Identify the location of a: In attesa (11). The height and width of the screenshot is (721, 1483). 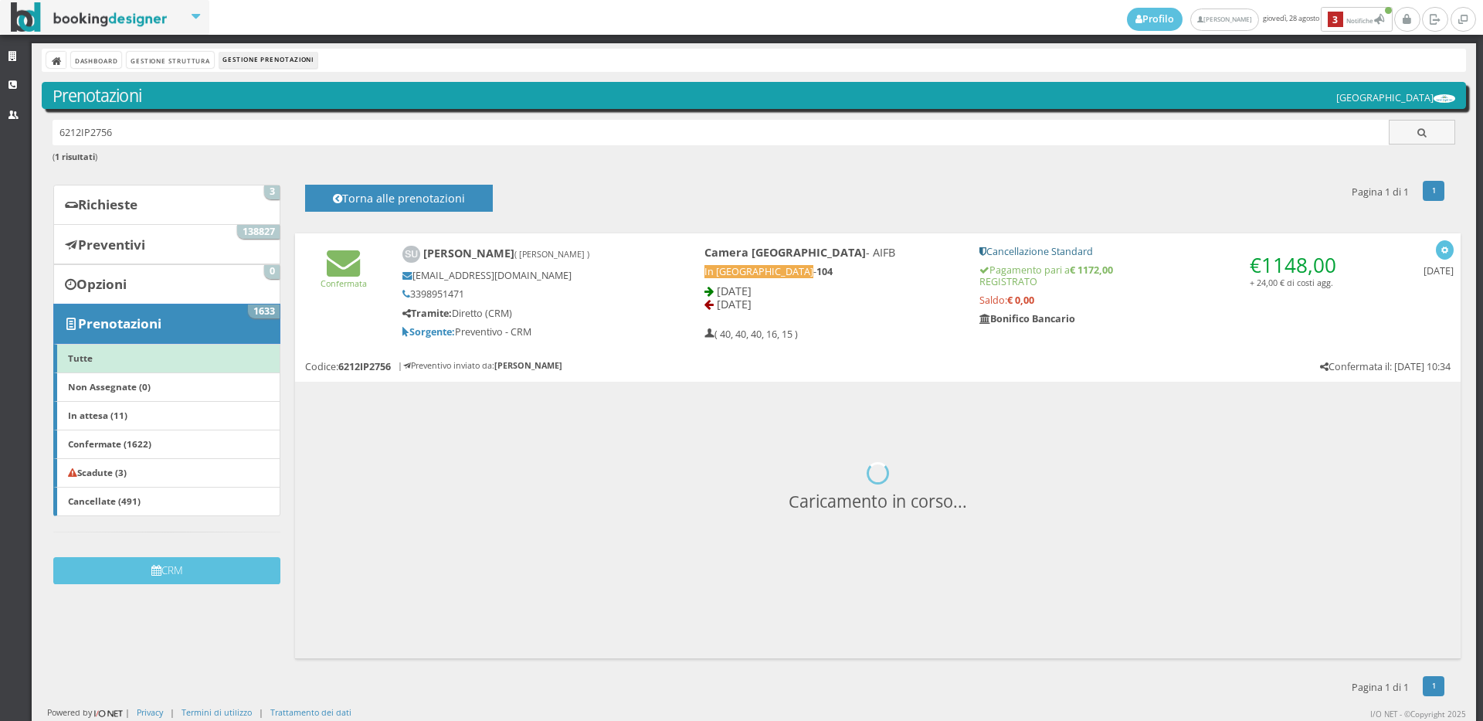
(167, 416).